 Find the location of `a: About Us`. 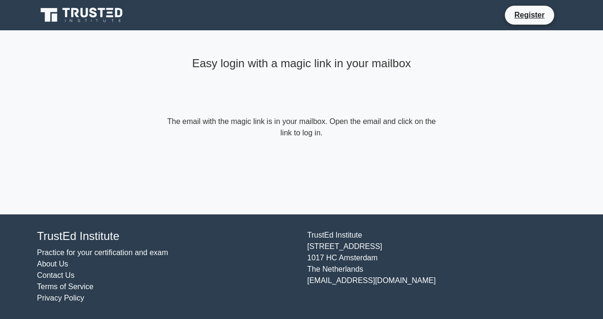

a: About Us is located at coordinates (53, 264).